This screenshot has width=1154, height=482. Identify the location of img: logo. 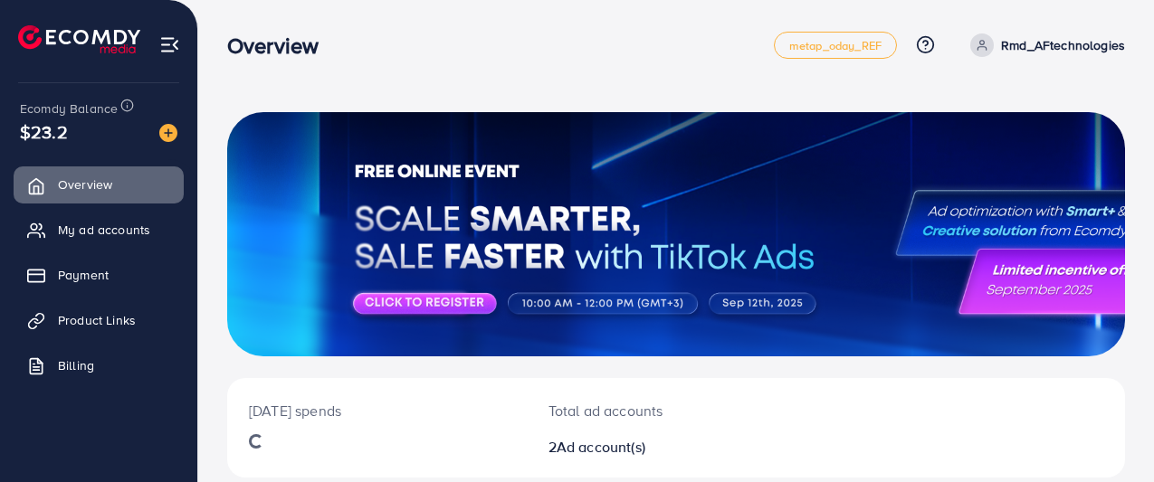
(79, 39).